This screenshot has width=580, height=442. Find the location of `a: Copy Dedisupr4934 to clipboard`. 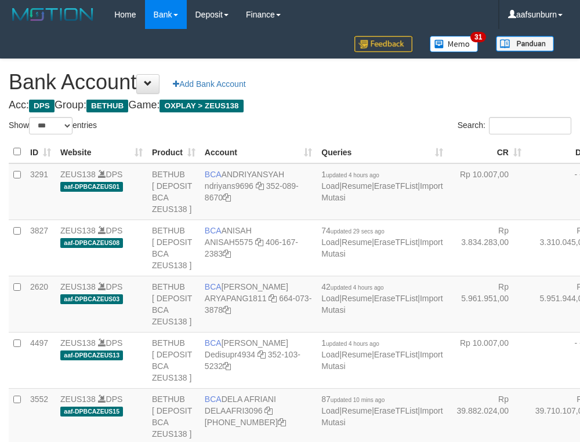

a: Copy Dedisupr4934 to clipboard is located at coordinates (261, 355).